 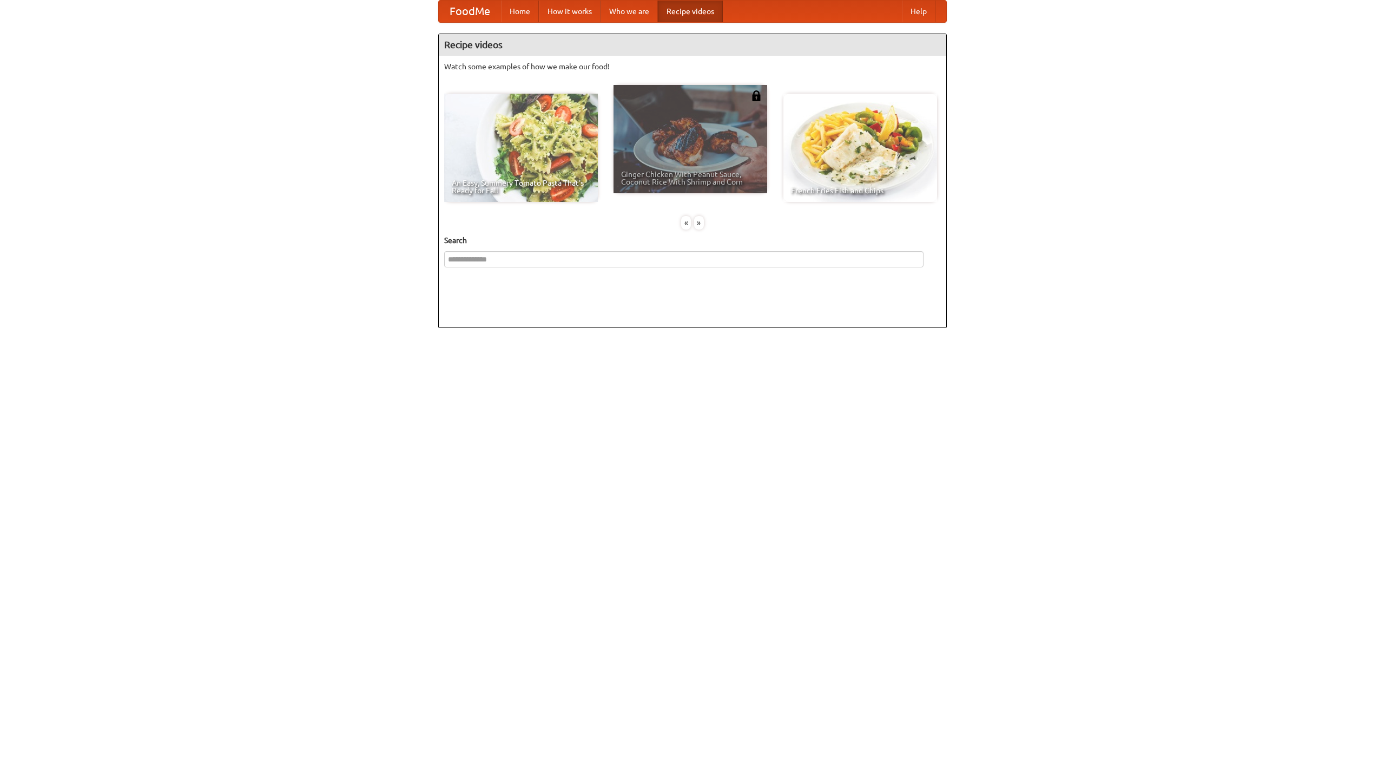 I want to click on a: French Fries Fish and Chips, so click(x=860, y=148).